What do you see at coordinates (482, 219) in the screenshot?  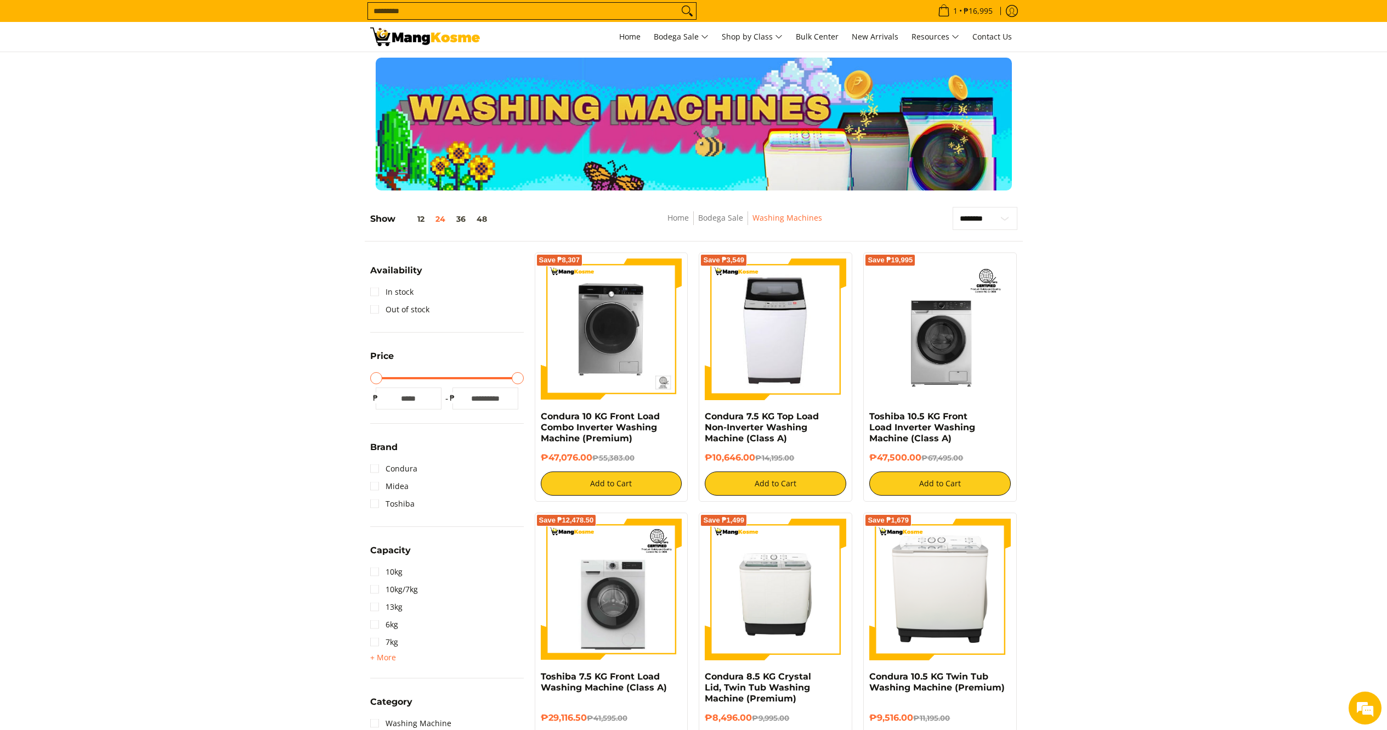 I see `button: 48` at bounding box center [482, 219].